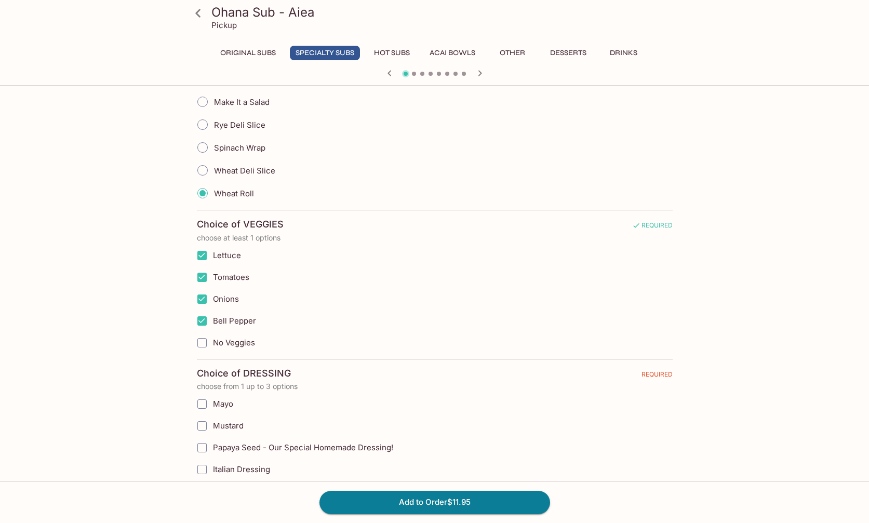  What do you see at coordinates (244, 374) in the screenshot?
I see `h4: Choice of DRESSING` at bounding box center [244, 374].